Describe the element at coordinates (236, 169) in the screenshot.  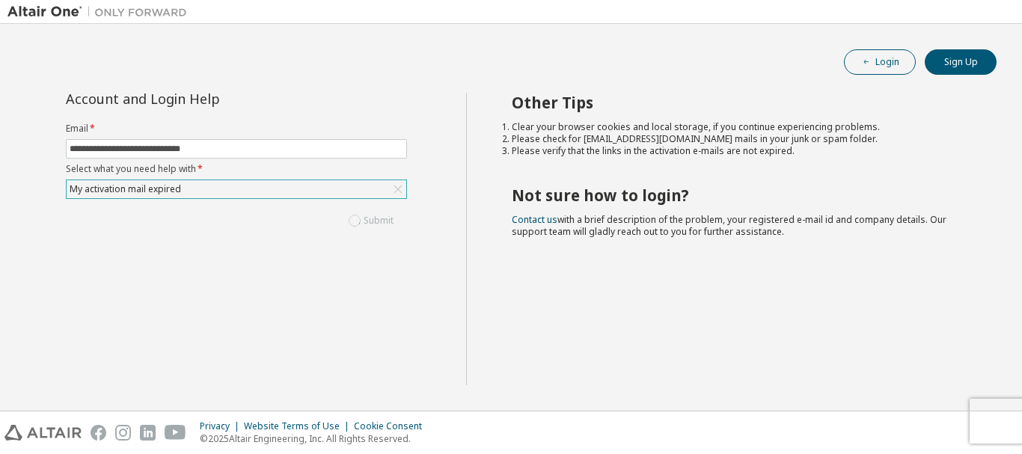
I see `label: Select what you need help with` at that location.